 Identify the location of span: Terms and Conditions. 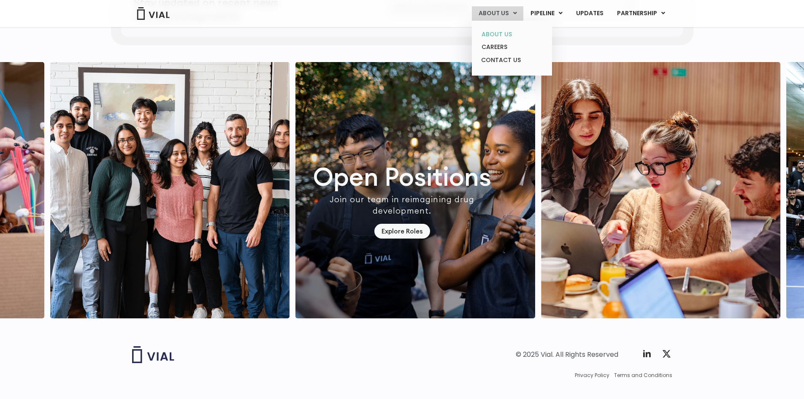
(643, 375).